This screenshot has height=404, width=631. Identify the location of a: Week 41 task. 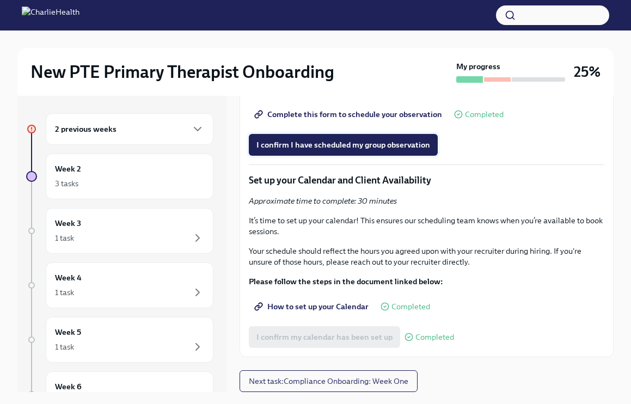
(120, 285).